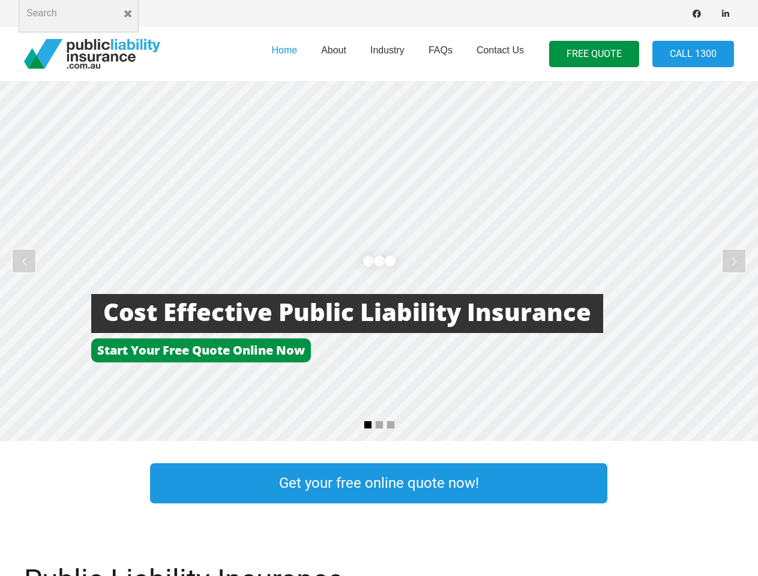  What do you see at coordinates (440, 54) in the screenshot?
I see `a: FAQs` at bounding box center [440, 54].